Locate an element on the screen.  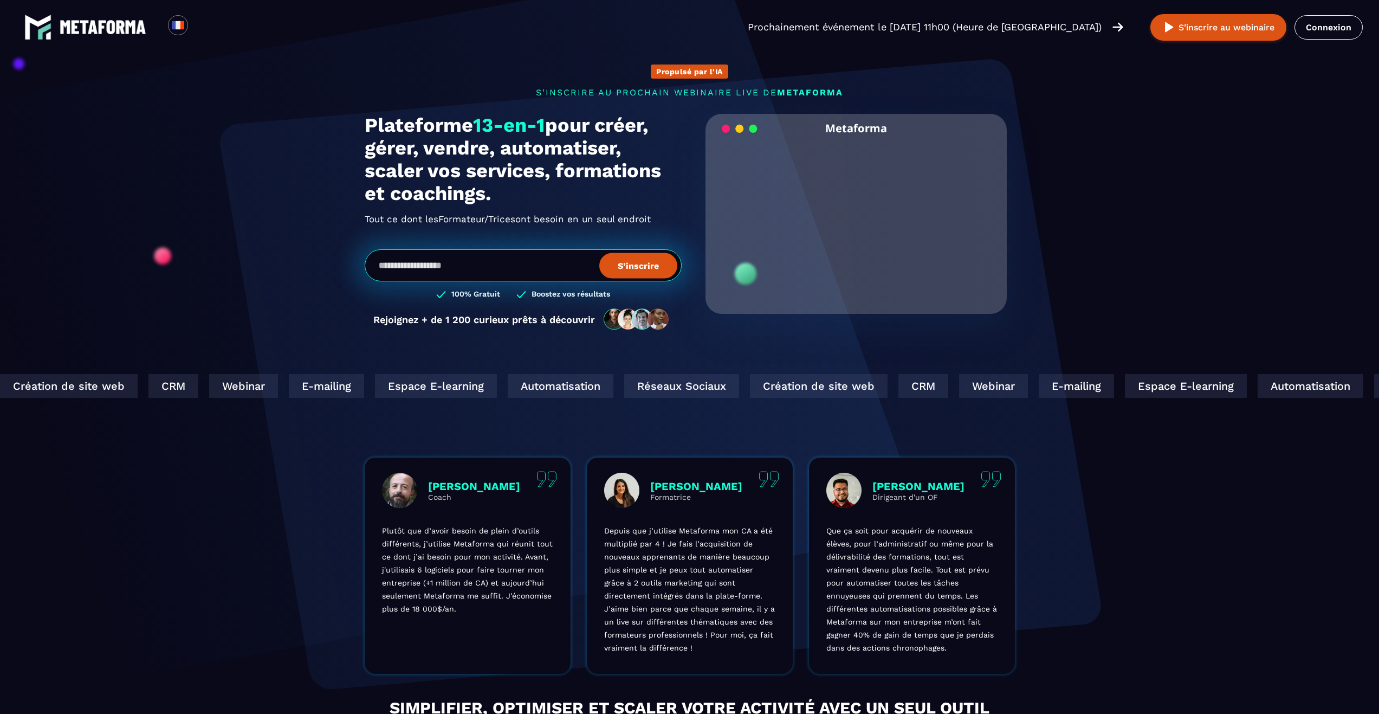
p: Coach is located at coordinates (474, 497).